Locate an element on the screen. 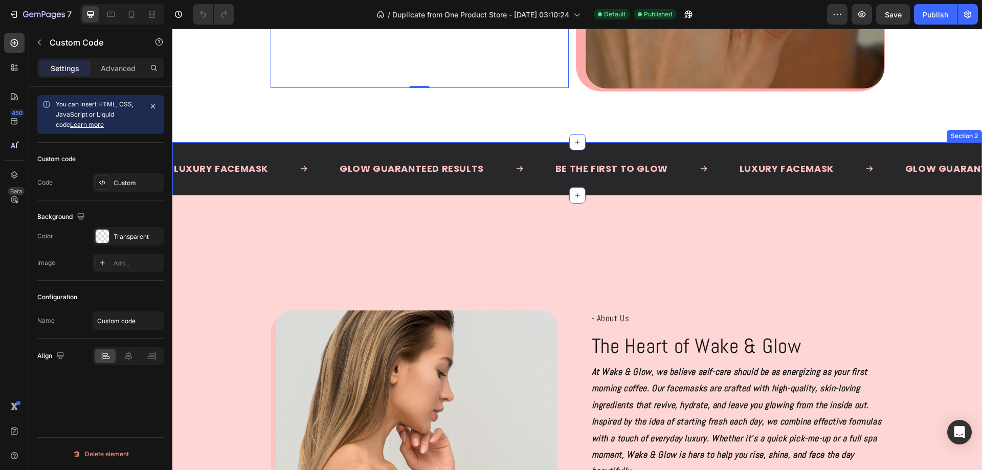 The width and height of the screenshot is (982, 470). div: Section 2 is located at coordinates (792, 107).